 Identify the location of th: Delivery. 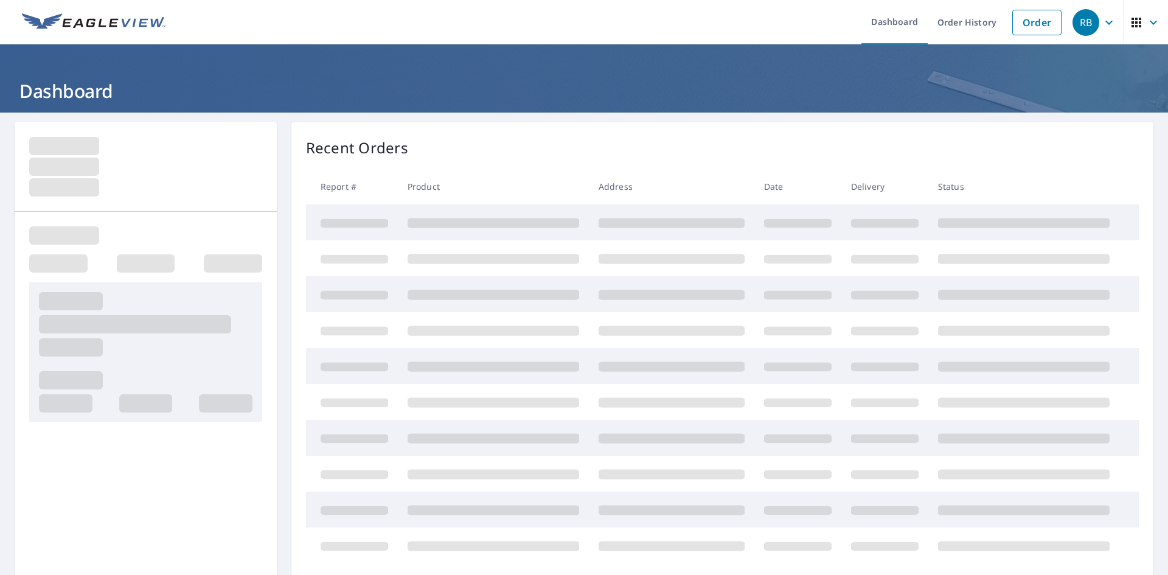
(885, 186).